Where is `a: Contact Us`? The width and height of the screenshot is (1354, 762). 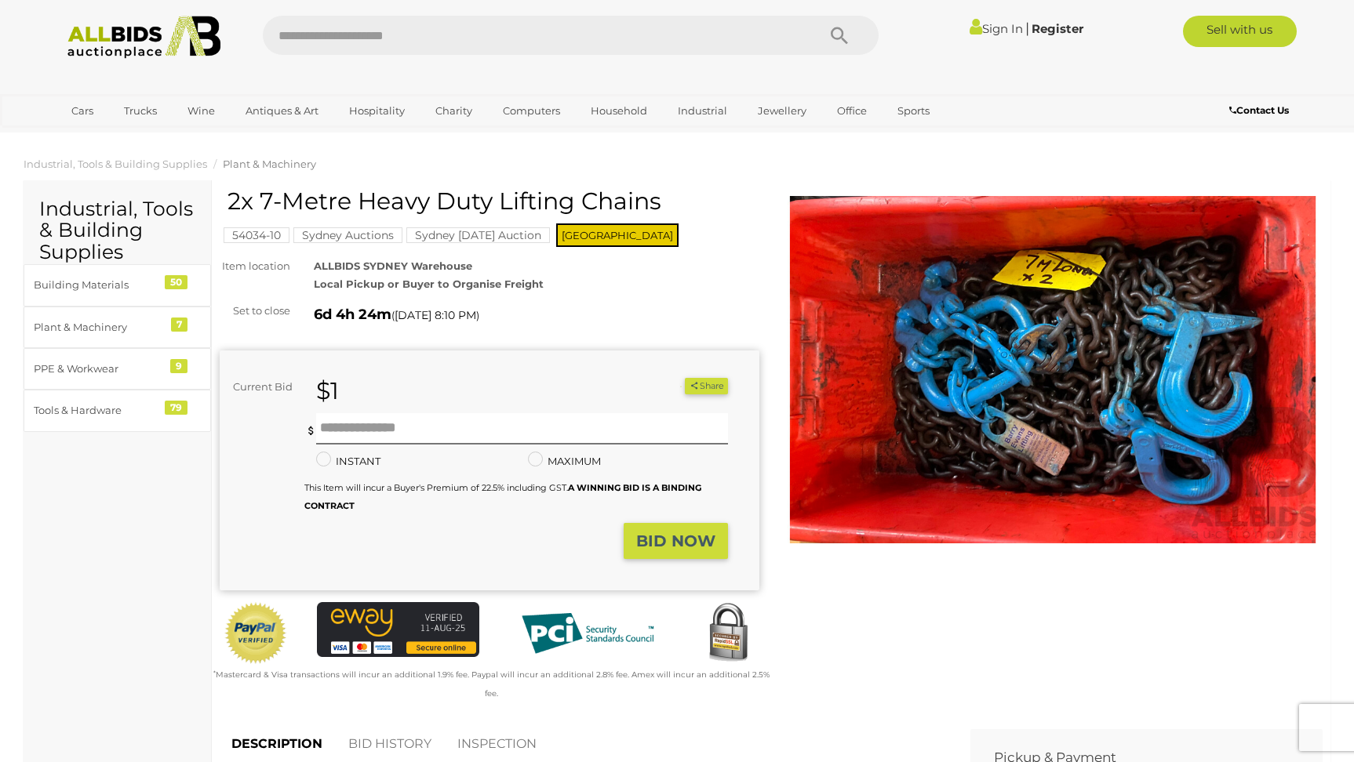 a: Contact Us is located at coordinates (1261, 111).